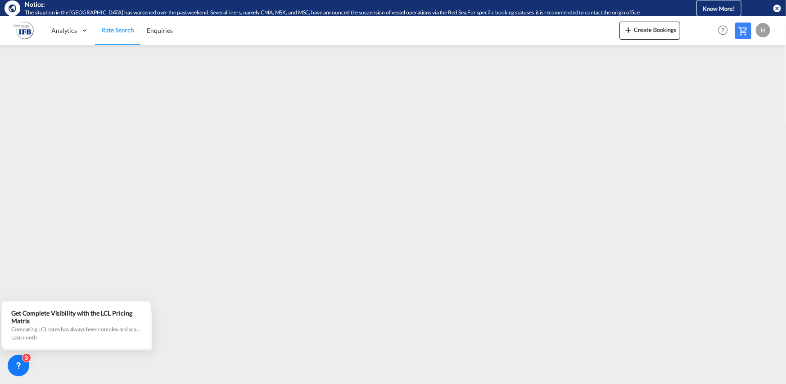  What do you see at coordinates (345, 13) in the screenshot?
I see `div: The situation in the Red Sea has worsened over the past weekend. Several liners, namely CMA, MSK,...` at bounding box center [345, 13].